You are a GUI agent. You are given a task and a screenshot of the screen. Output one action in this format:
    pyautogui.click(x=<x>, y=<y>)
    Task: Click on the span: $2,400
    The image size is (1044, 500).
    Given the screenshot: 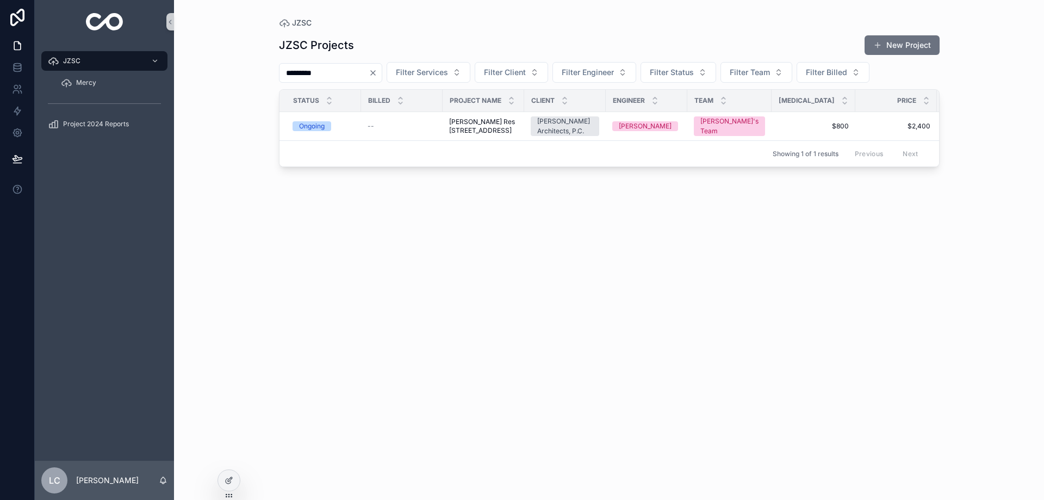 What is the action you would take?
    pyautogui.click(x=896, y=126)
    